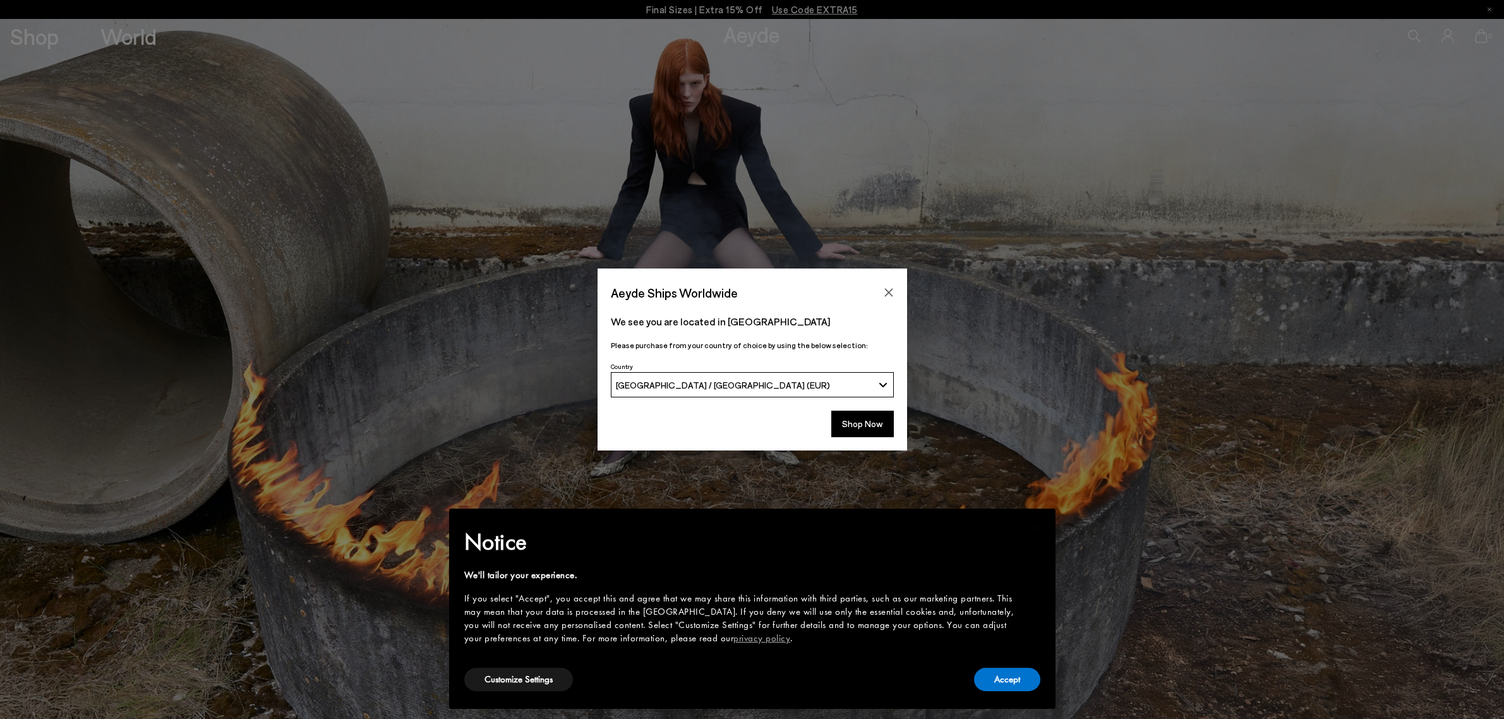 The image size is (1504, 719). I want to click on span: Country, so click(621, 366).